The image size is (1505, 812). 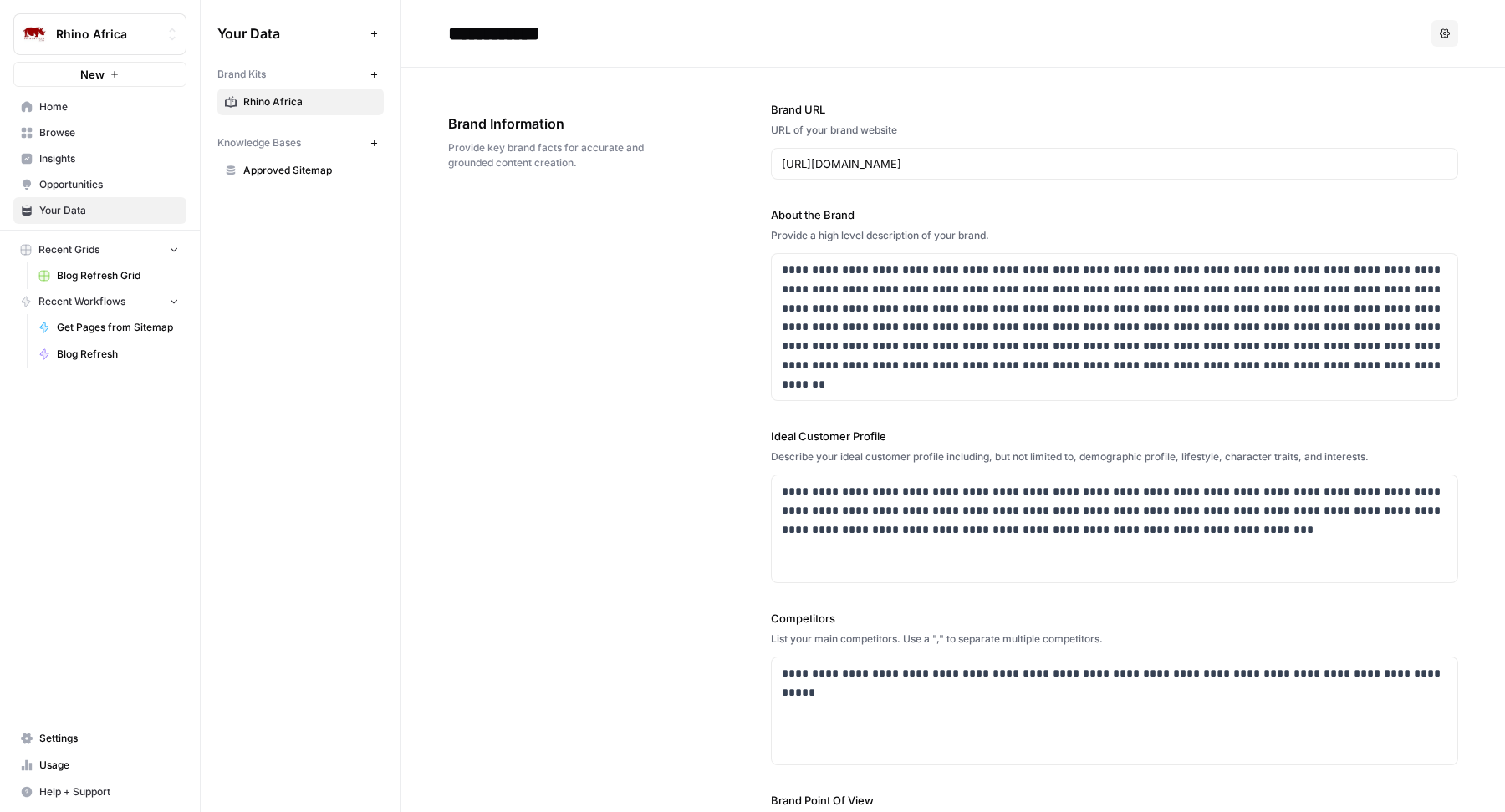 What do you see at coordinates (99, 132) in the screenshot?
I see `a: Browse` at bounding box center [99, 132].